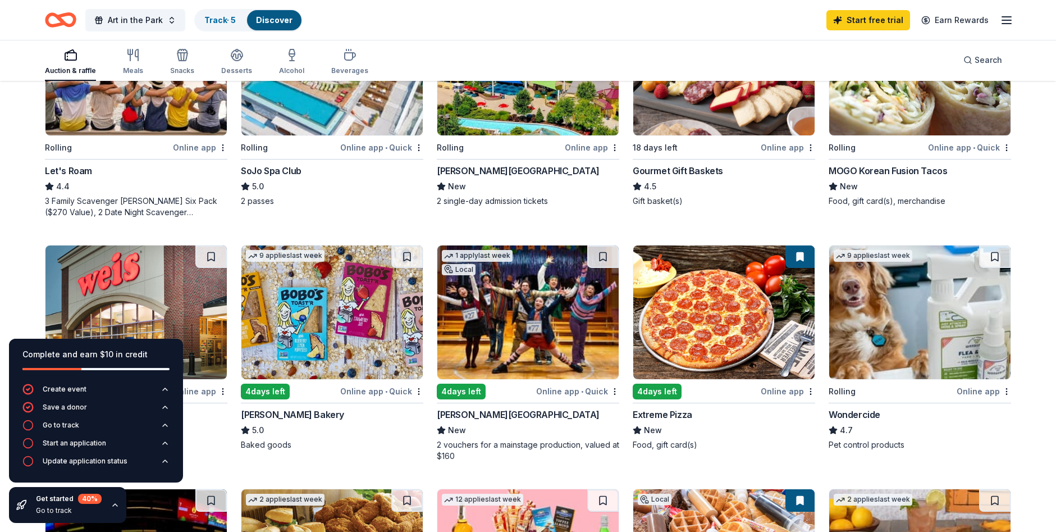 This screenshot has width=1056, height=532. What do you see at coordinates (61, 425) in the screenshot?
I see `div: Go to track` at bounding box center [61, 425].